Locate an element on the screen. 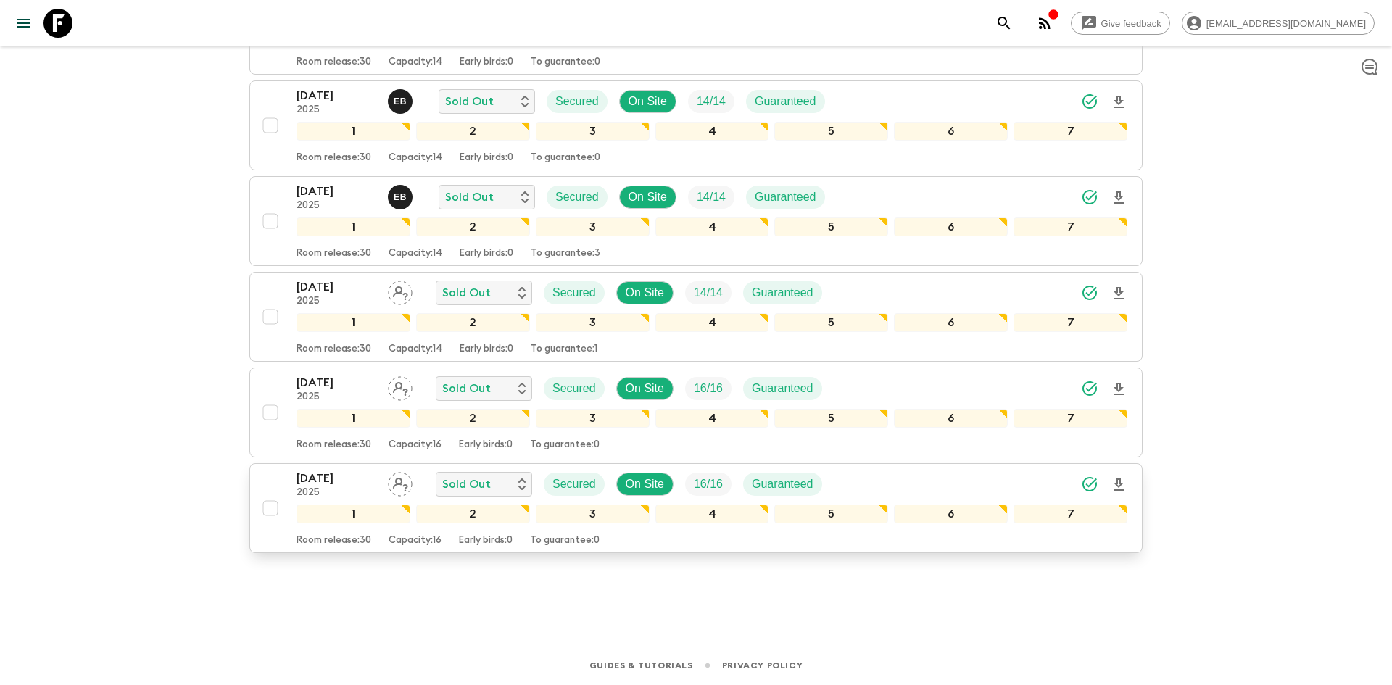 The image size is (1392, 685). button: EB is located at coordinates (402, 197).